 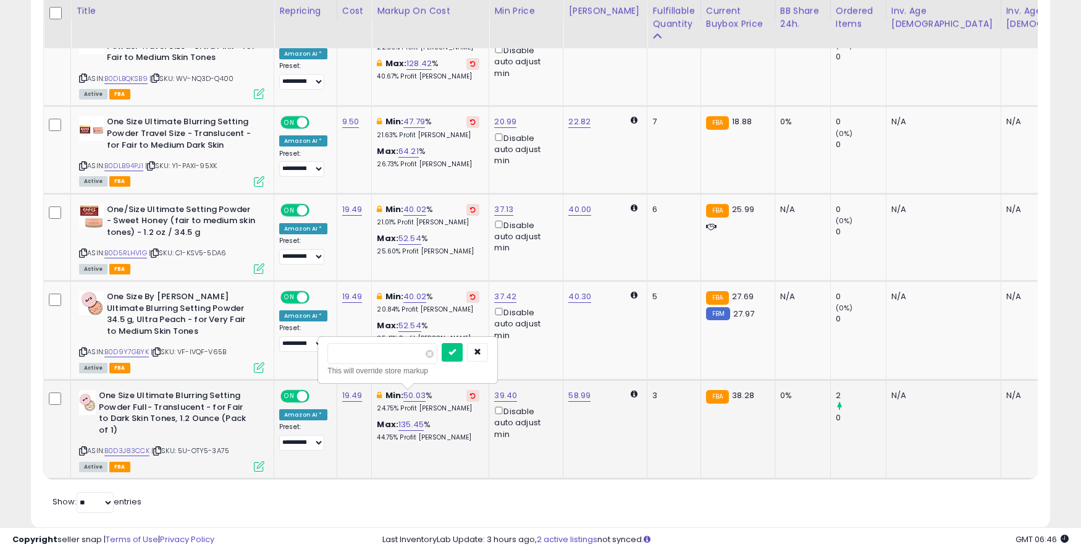 I want to click on a: 50.03, so click(x=415, y=395).